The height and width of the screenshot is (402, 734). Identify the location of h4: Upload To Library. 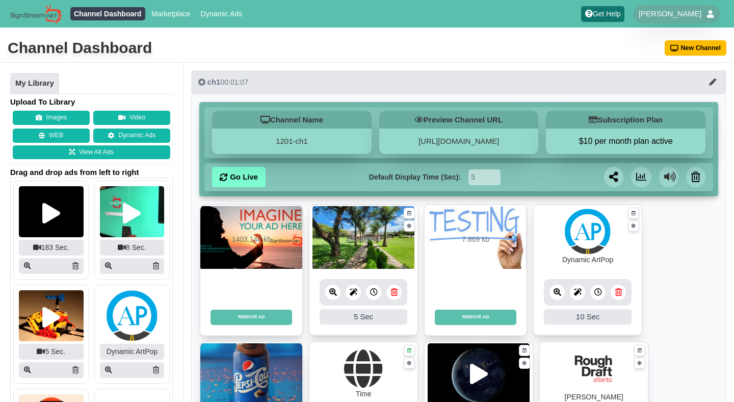
(91, 102).